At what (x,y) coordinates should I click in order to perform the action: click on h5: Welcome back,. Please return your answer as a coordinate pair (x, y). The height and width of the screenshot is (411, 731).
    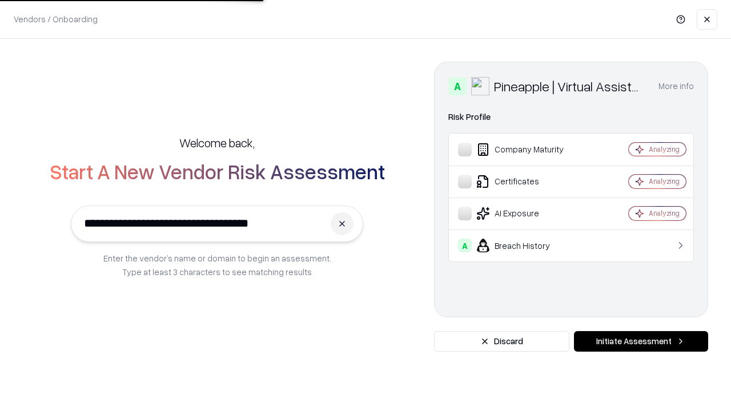
    Looking at the image, I should click on (217, 143).